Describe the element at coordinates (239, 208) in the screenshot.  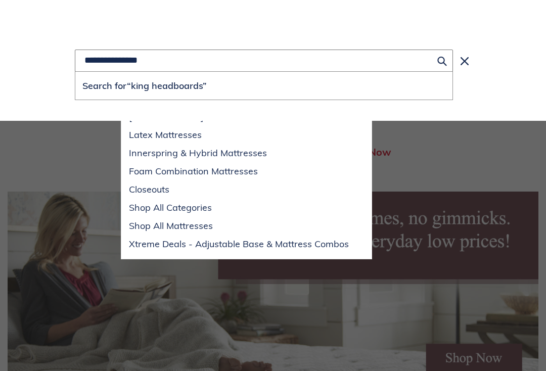
I see `a: Shop All Categories` at that location.